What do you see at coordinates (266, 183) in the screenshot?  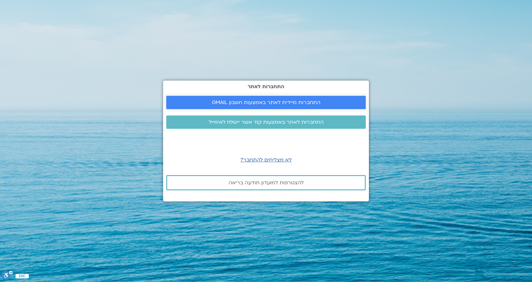 I see `a: להצטרפות למועדון תודעה בריאה` at bounding box center [266, 183].